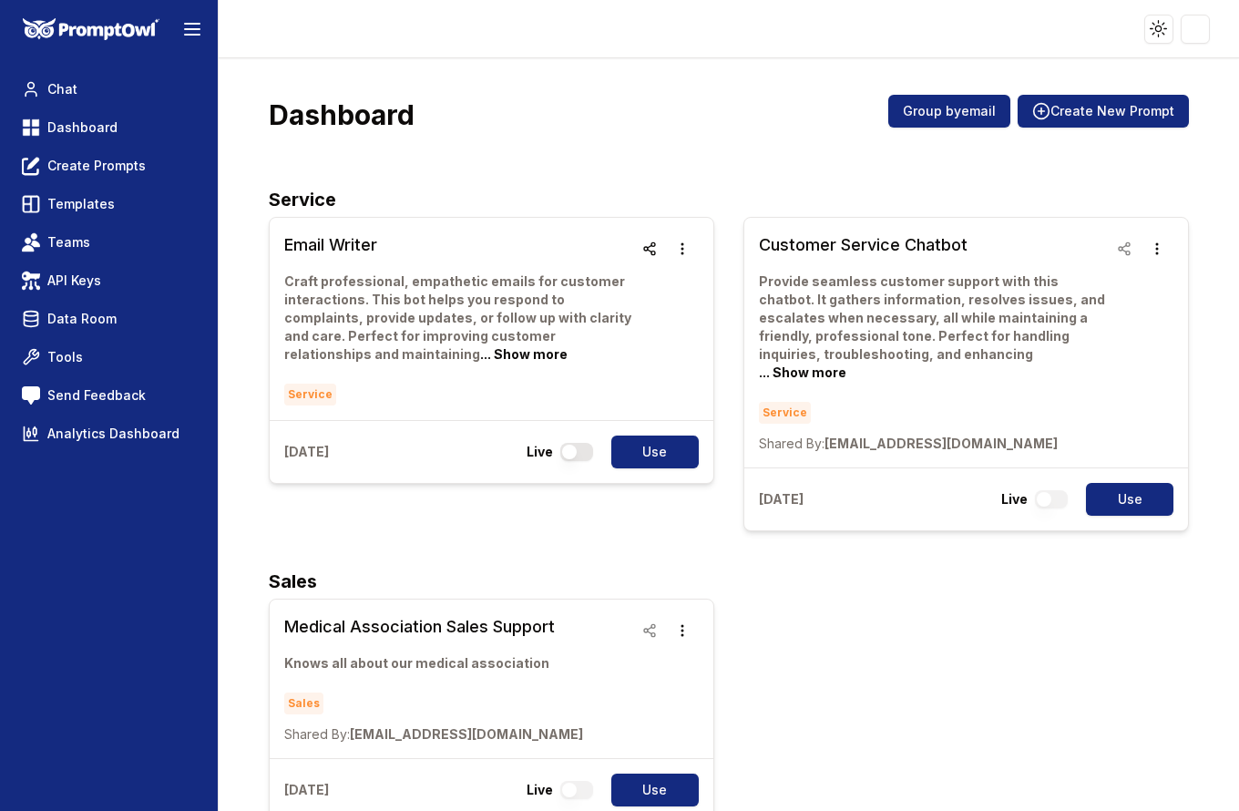 This screenshot has height=811, width=1239. What do you see at coordinates (68, 242) in the screenshot?
I see `span: Teams` at bounding box center [68, 242].